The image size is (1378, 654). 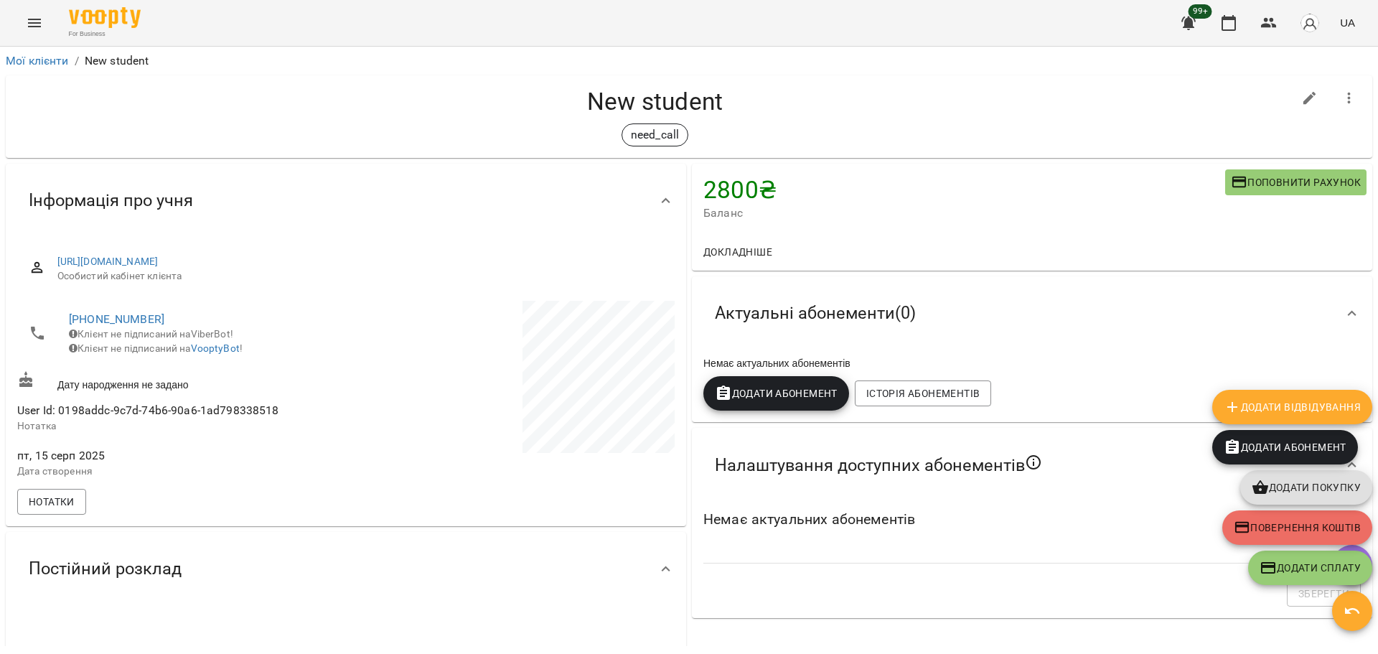 What do you see at coordinates (360, 276) in the screenshot?
I see `span: Особистий кабінет клієнта` at bounding box center [360, 276].